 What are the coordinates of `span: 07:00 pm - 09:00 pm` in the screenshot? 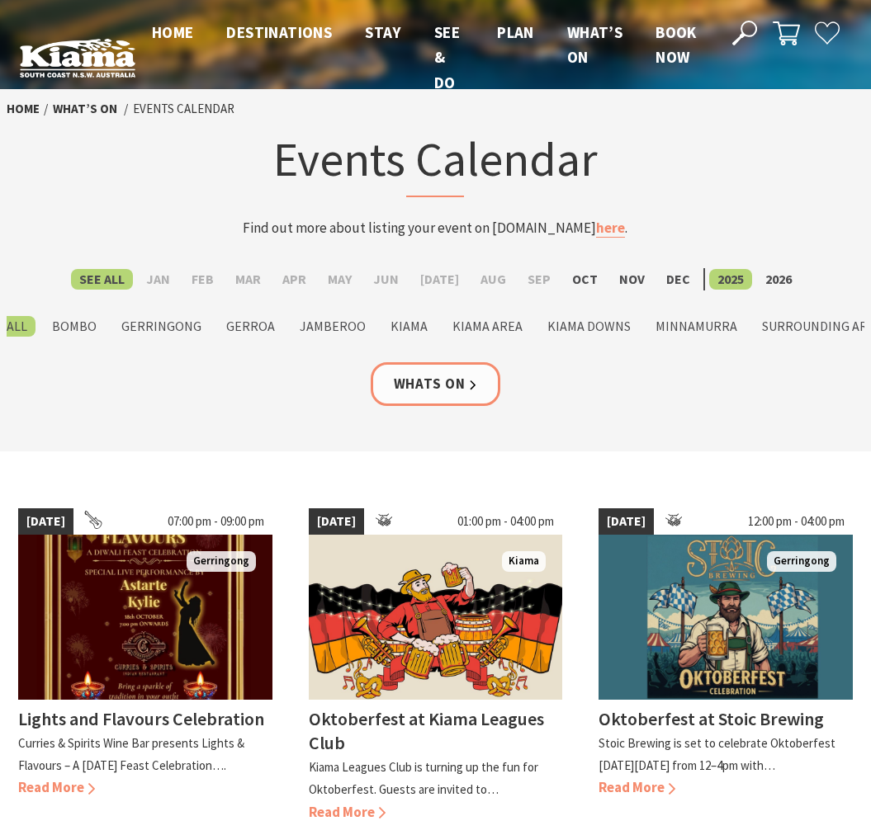 It's located at (215, 522).